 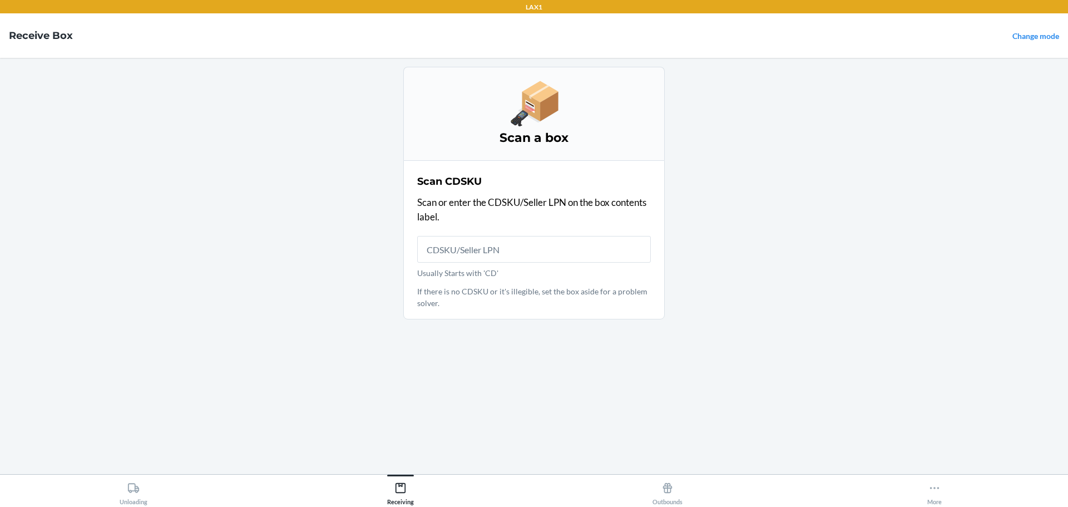 I want to click on p: LAX1, so click(x=534, y=7).